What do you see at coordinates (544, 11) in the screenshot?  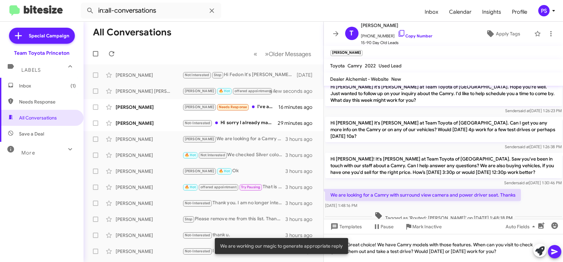 I see `button: PS` at bounding box center [544, 11].